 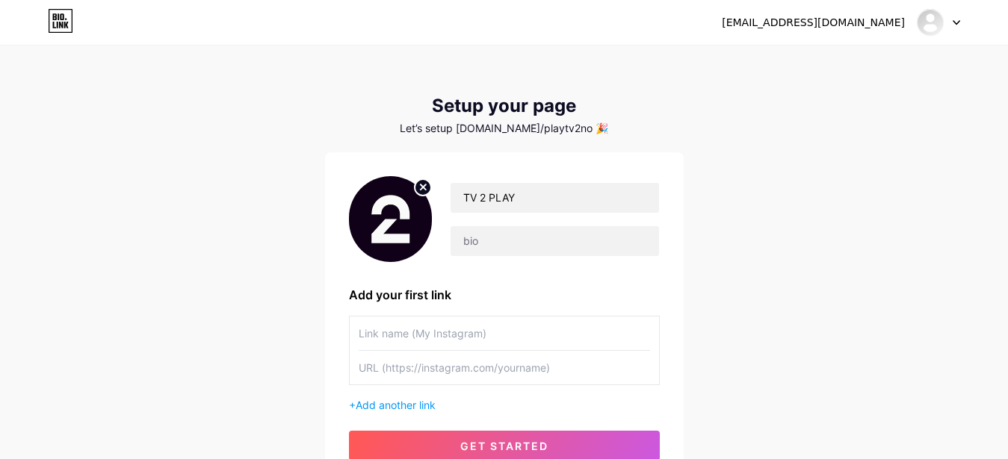 What do you see at coordinates (504, 446) in the screenshot?
I see `span: get started` at bounding box center [504, 446].